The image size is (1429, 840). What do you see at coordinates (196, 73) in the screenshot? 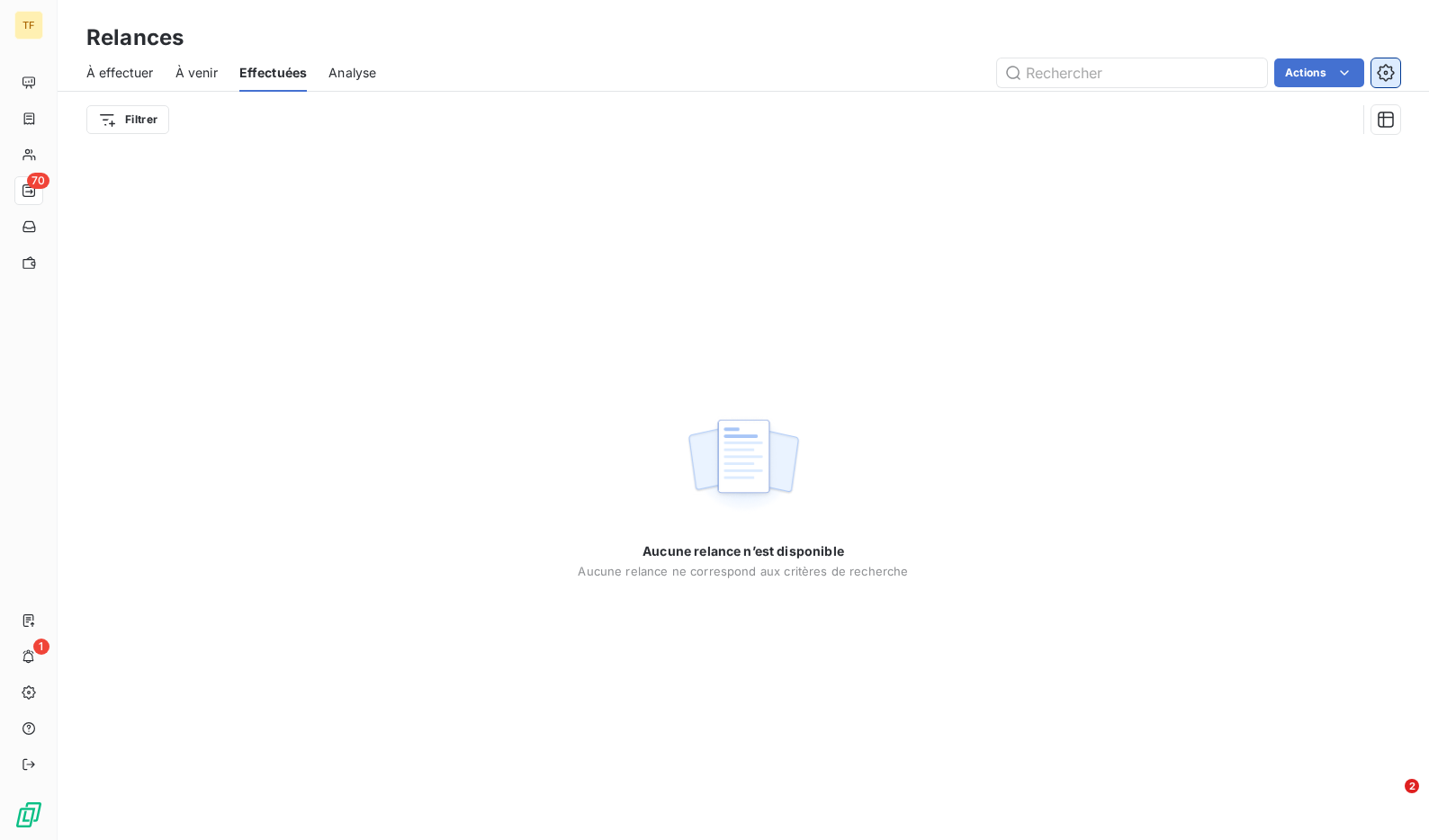
I see `span: À venir` at bounding box center [196, 73].